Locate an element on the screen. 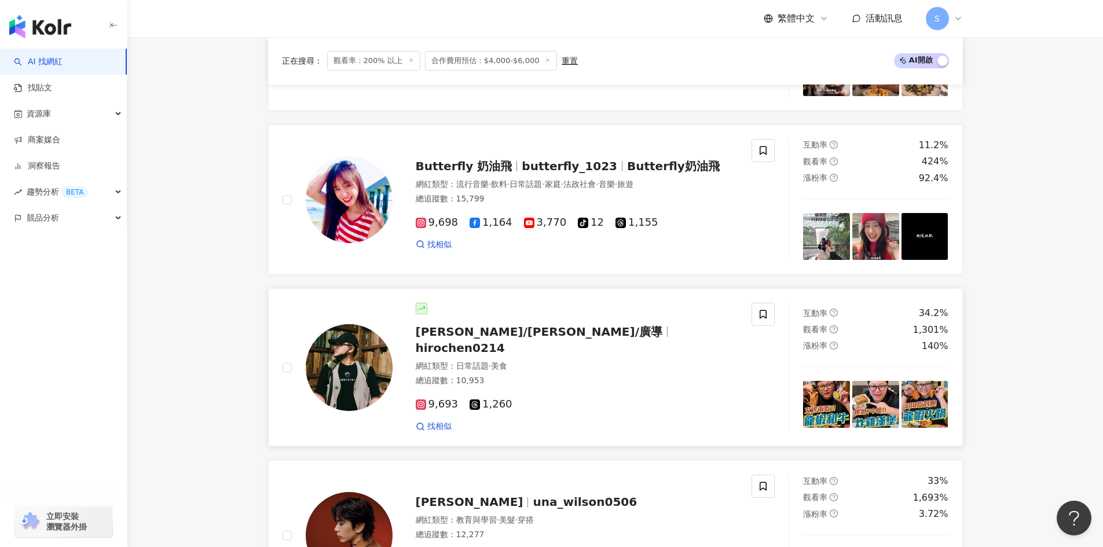  span: 立即安裝 瀏覽器外掛 is located at coordinates (67, 522).